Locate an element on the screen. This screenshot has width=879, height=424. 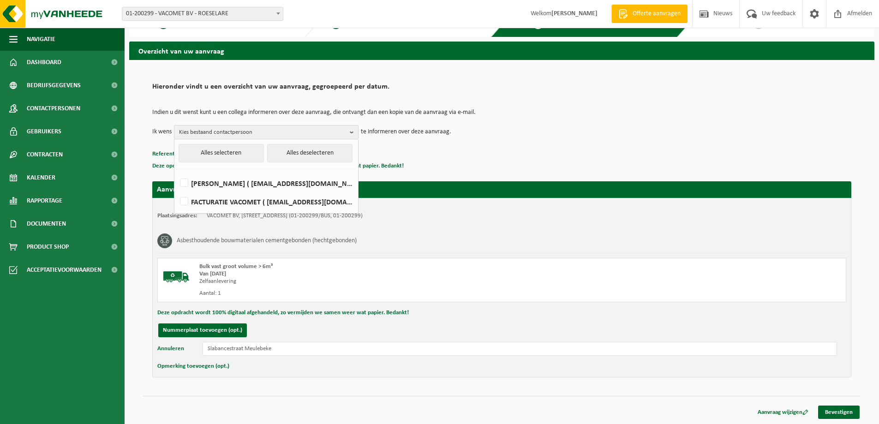
span: Acceptatievoorwaarden is located at coordinates (64, 270).